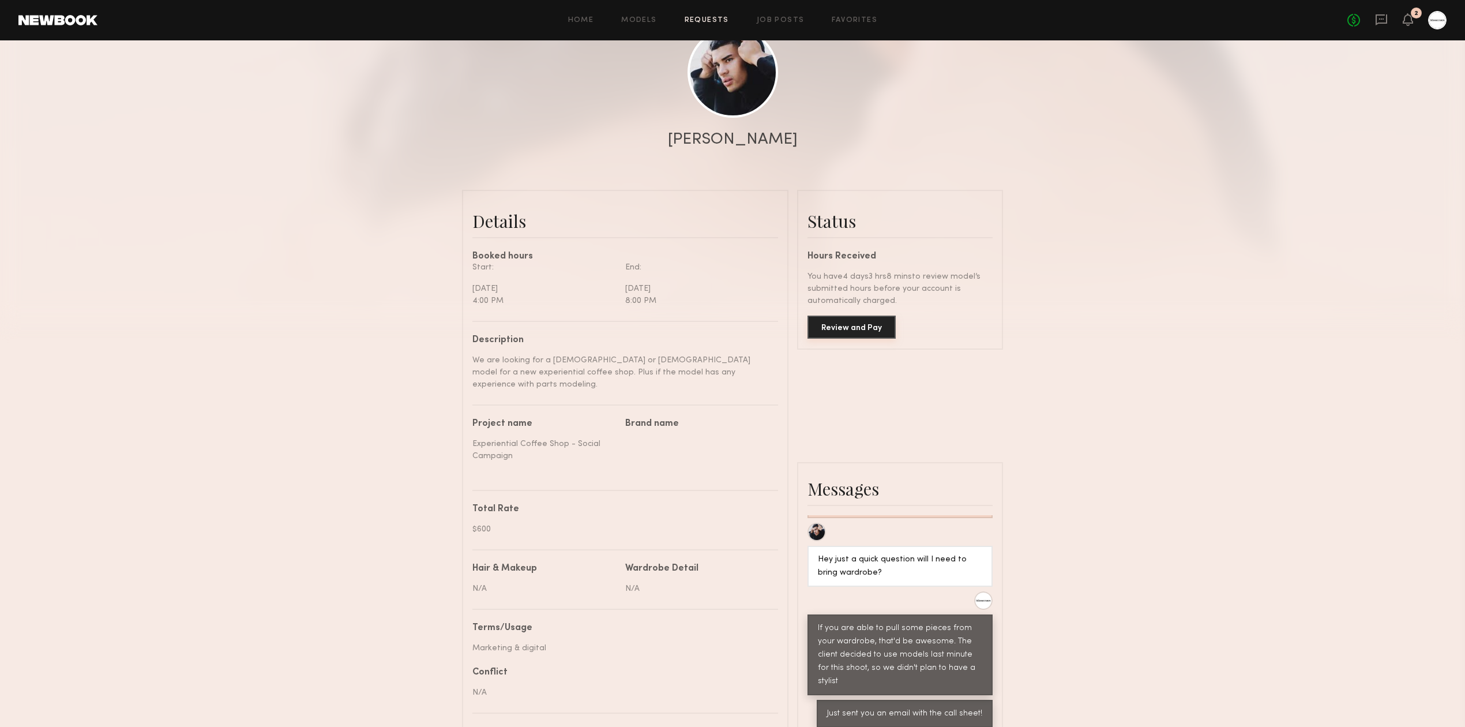 Image resolution: width=1465 pixels, height=727 pixels. I want to click on div: Brand name, so click(697, 424).